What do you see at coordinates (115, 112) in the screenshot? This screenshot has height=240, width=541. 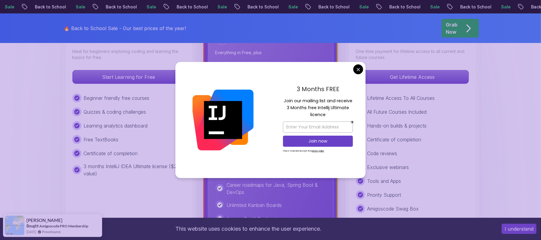 I see `p: Quizzes & coding challenges` at bounding box center [115, 112].